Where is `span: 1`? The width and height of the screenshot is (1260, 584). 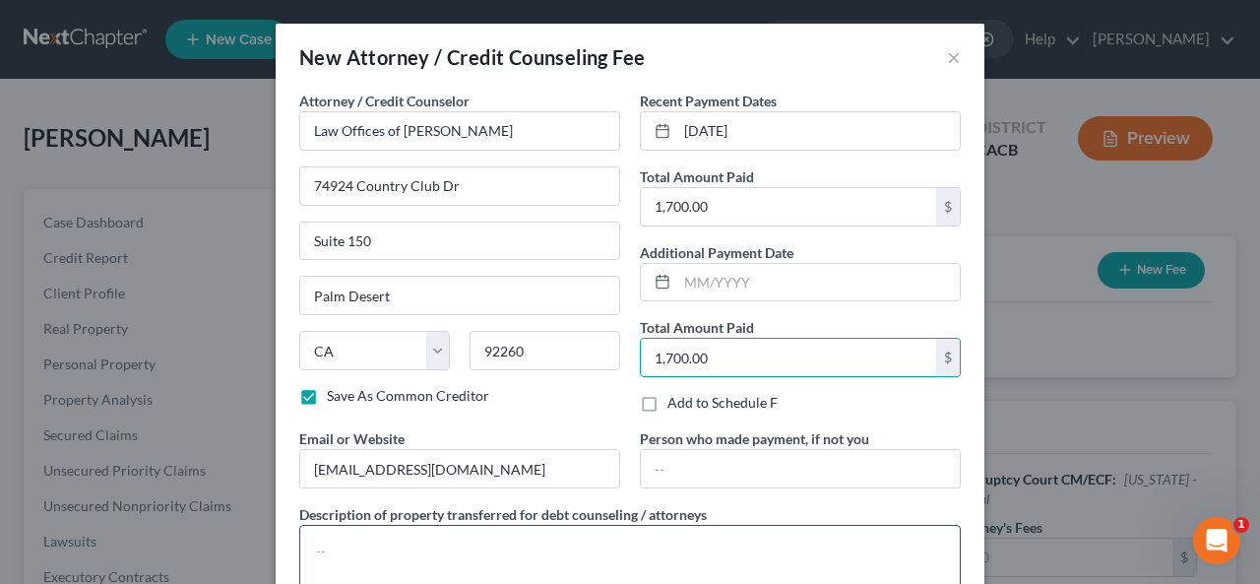
span: 1 is located at coordinates (1242, 525).